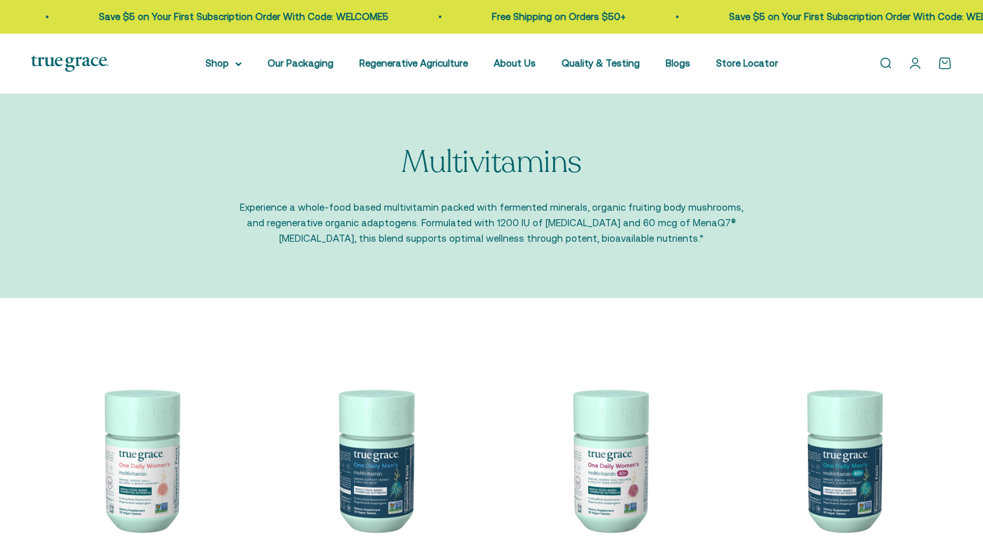  I want to click on a: Quality & Testing, so click(601, 63).